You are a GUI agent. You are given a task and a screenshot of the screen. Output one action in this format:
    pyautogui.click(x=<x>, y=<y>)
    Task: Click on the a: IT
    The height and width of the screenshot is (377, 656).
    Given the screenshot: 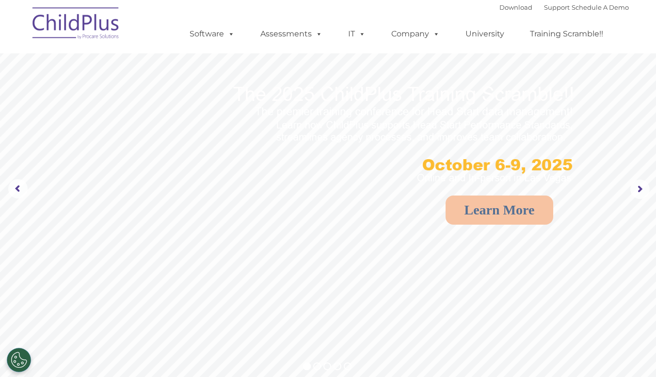 What is the action you would take?
    pyautogui.click(x=357, y=34)
    